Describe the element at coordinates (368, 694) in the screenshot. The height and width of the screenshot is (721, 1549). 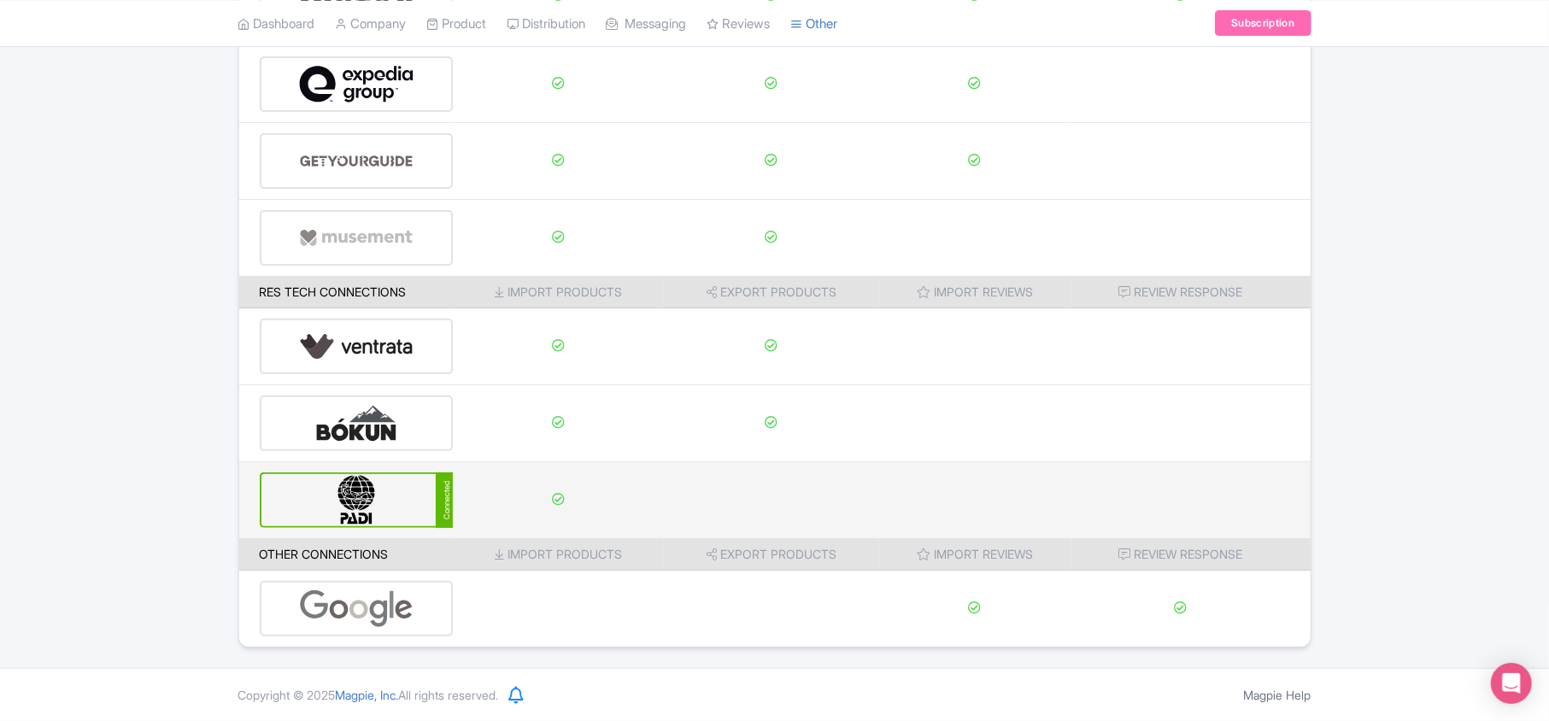
I see `div: Copyright © 2025 All rights reserved.` at that location.